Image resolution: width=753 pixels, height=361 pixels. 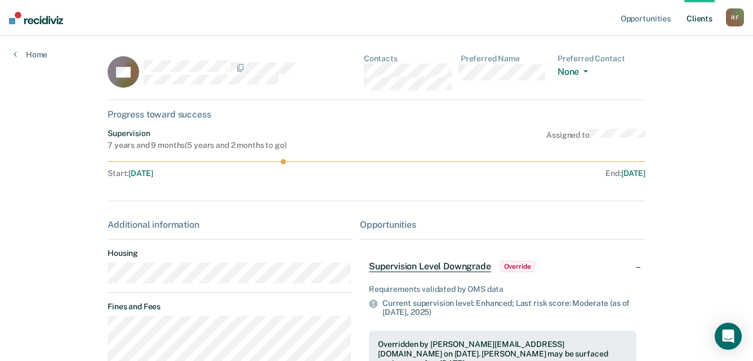 What do you see at coordinates (504, 59) in the screenshot?
I see `dt: Preferred Name` at bounding box center [504, 59].